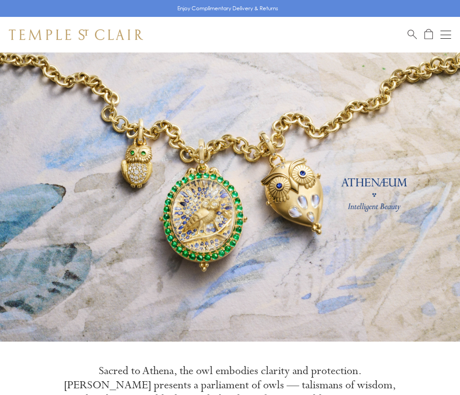 The height and width of the screenshot is (395, 460). What do you see at coordinates (228, 8) in the screenshot?
I see `p: Enjoy Complimentary Delivery & Returns` at bounding box center [228, 8].